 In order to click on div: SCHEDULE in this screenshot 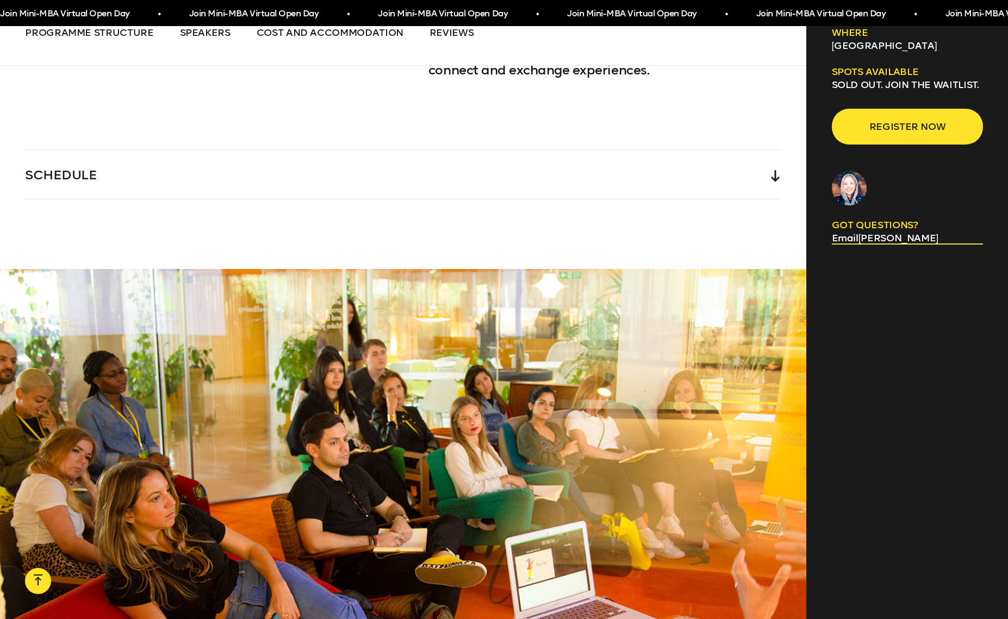, I will do `click(403, 174)`.